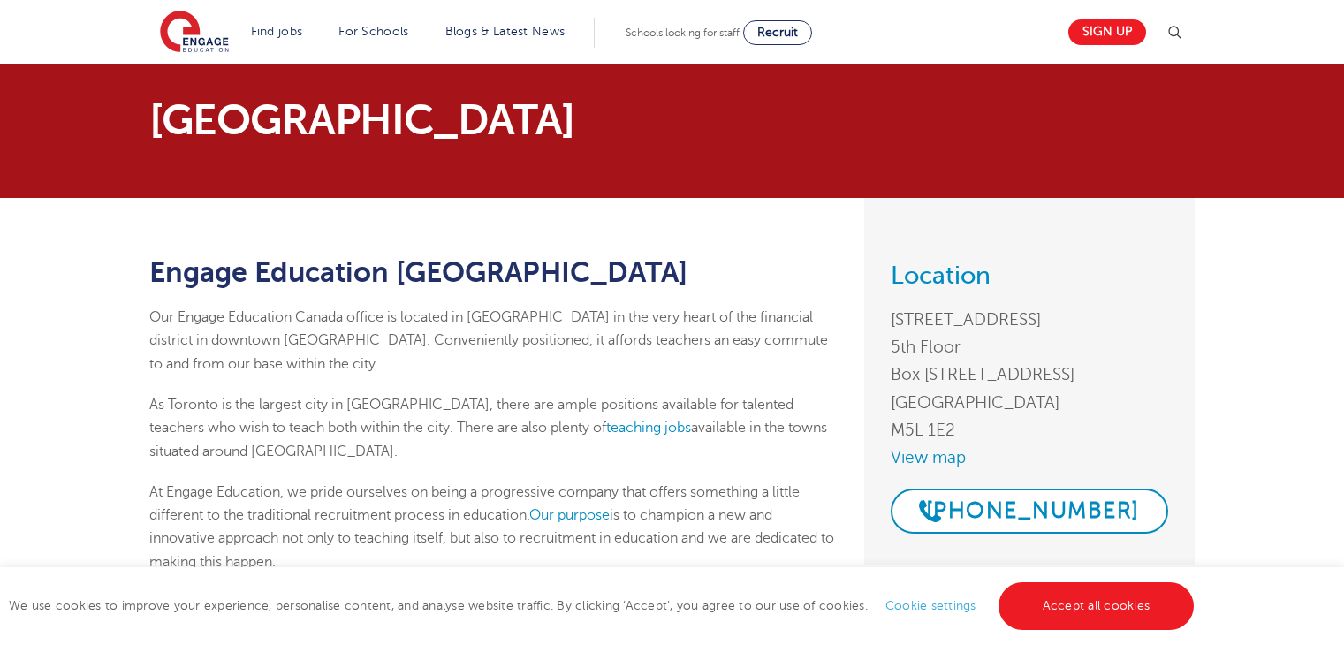 Image resolution: width=1344 pixels, height=645 pixels. I want to click on a: Recruit, so click(777, 33).